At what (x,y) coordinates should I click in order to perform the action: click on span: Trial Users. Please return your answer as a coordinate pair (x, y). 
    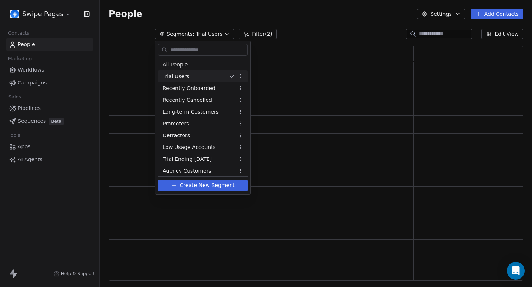
    Looking at the image, I should click on (176, 76).